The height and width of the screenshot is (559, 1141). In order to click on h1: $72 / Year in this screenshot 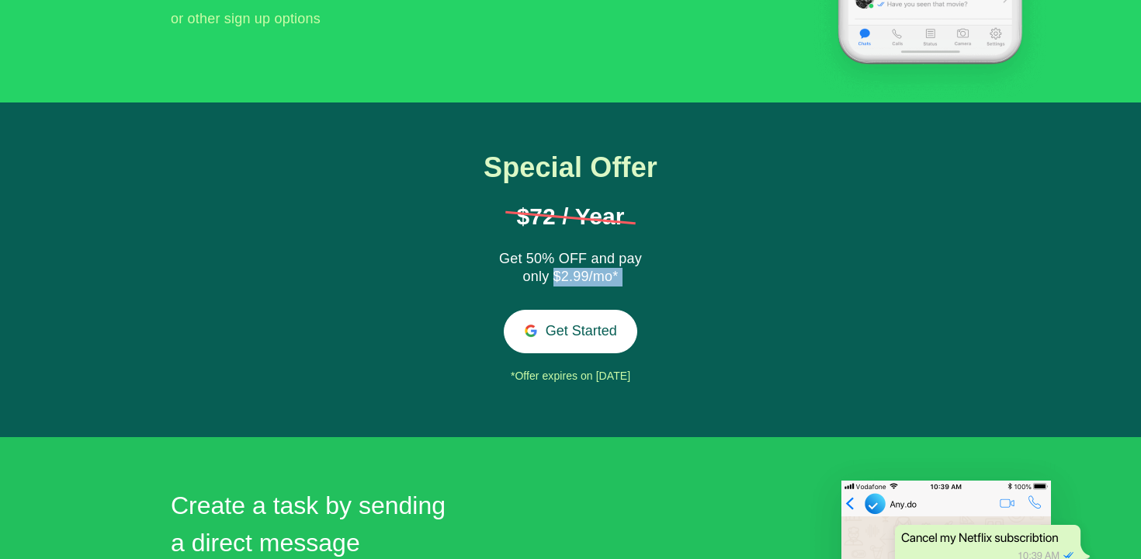, I will do `click(570, 217)`.